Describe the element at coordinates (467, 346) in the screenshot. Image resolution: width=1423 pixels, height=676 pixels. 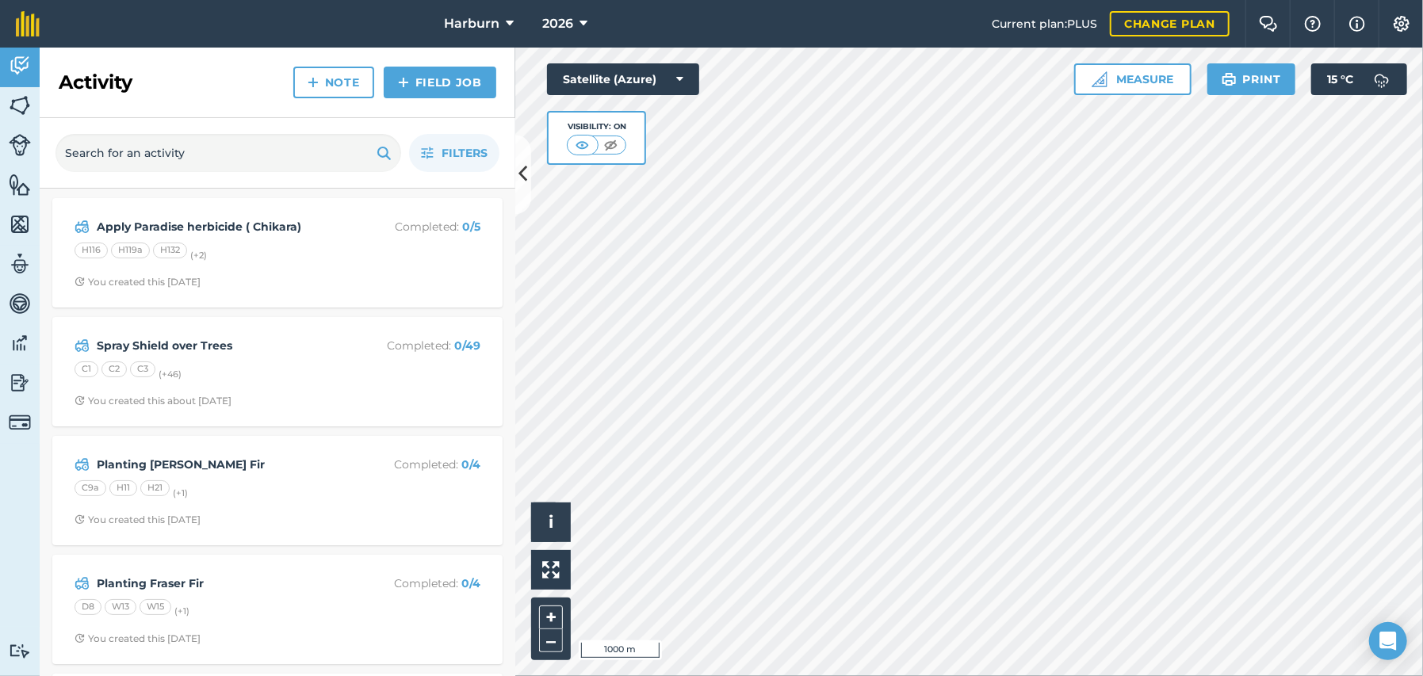
I see `strong: 0 / 49` at that location.